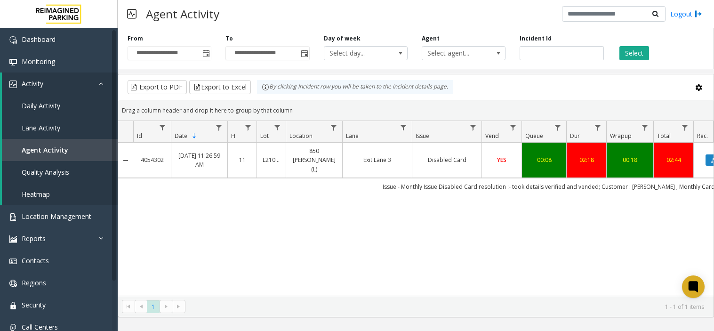 The height and width of the screenshot is (331, 714). Describe the element at coordinates (644, 127) in the screenshot. I see `a: Wrapup Filter Menu` at that location.